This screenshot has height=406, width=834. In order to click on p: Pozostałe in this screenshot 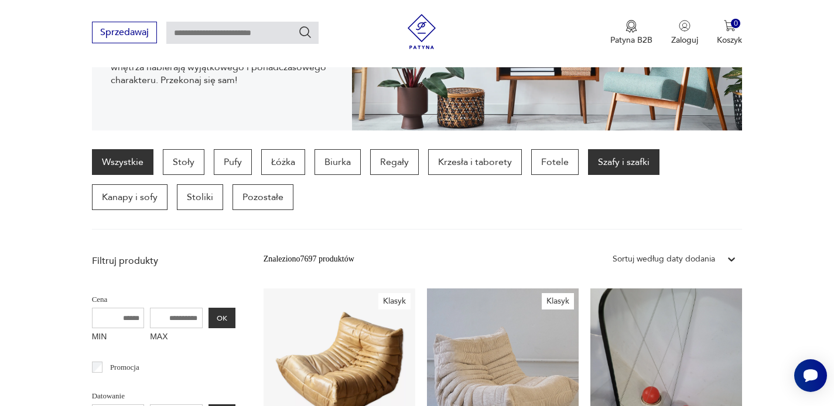, I will do `click(263, 197)`.